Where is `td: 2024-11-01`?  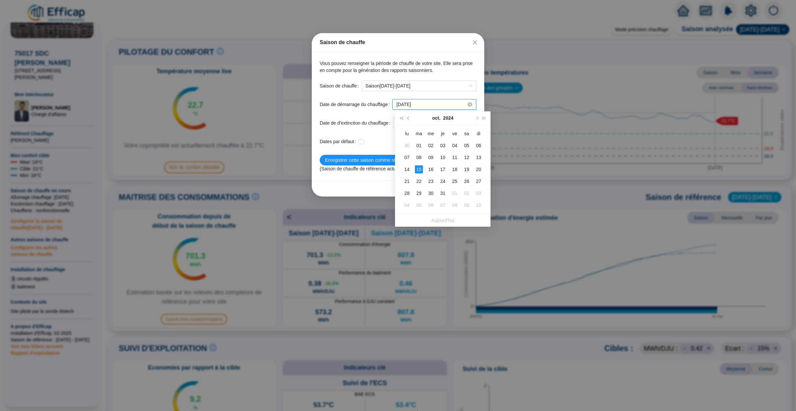 td: 2024-11-01 is located at coordinates (455, 193).